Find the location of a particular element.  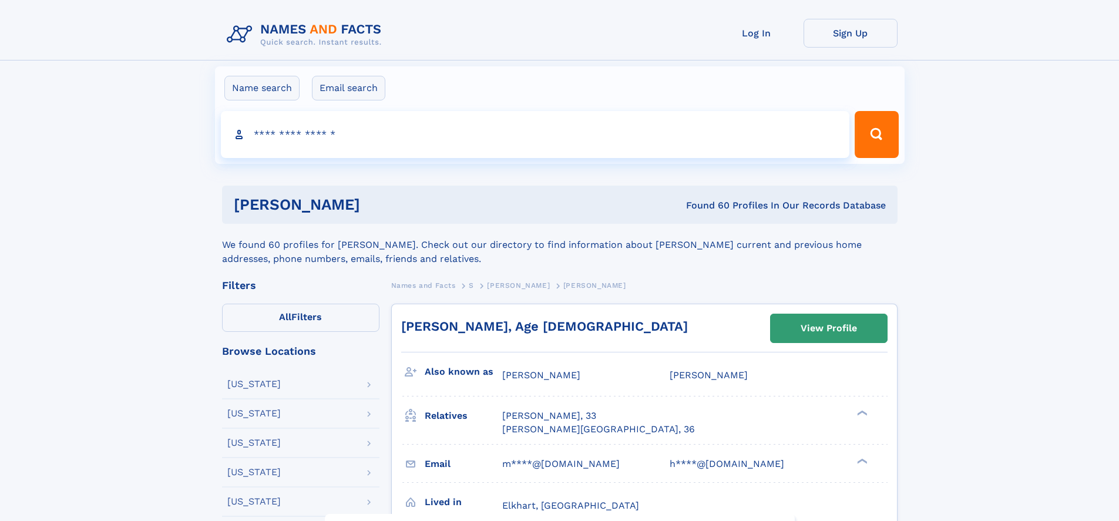

span: All is located at coordinates (285, 317).